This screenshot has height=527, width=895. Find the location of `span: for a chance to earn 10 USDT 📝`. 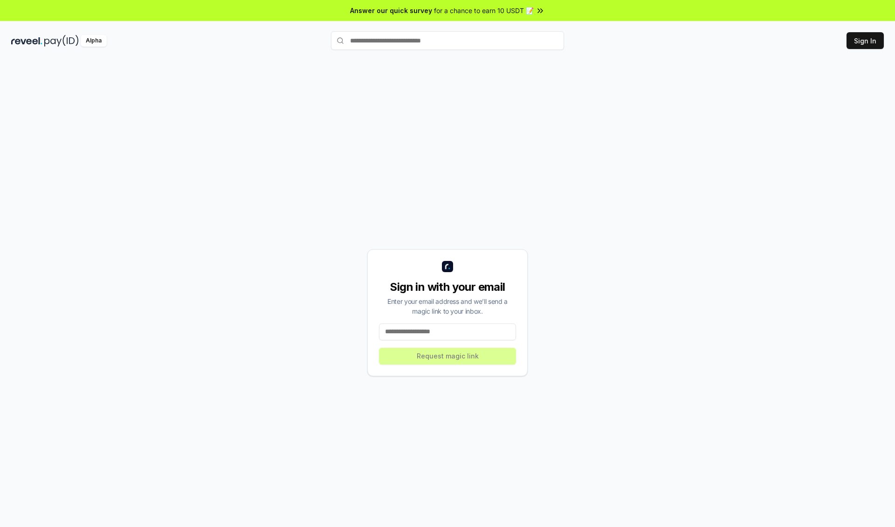

span: for a chance to earn 10 USDT 📝 is located at coordinates (484, 10).